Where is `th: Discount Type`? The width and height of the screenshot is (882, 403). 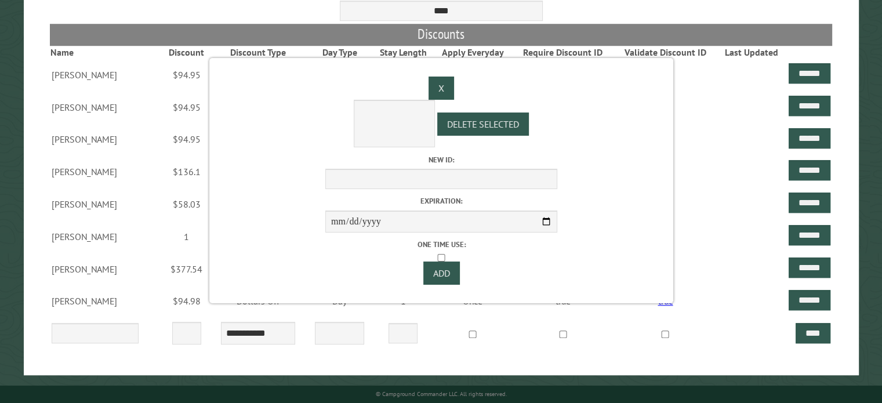
th: Discount Type is located at coordinates (258, 52).